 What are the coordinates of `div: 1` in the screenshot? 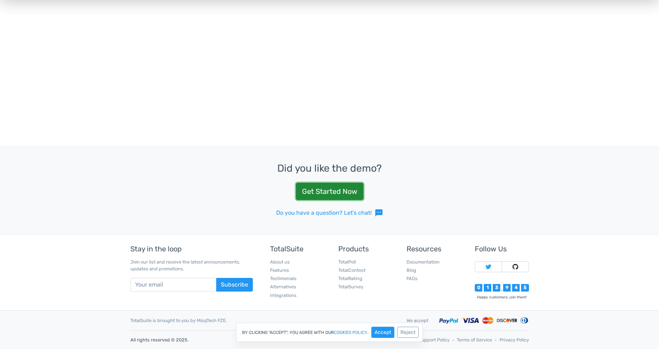 It's located at (487, 288).